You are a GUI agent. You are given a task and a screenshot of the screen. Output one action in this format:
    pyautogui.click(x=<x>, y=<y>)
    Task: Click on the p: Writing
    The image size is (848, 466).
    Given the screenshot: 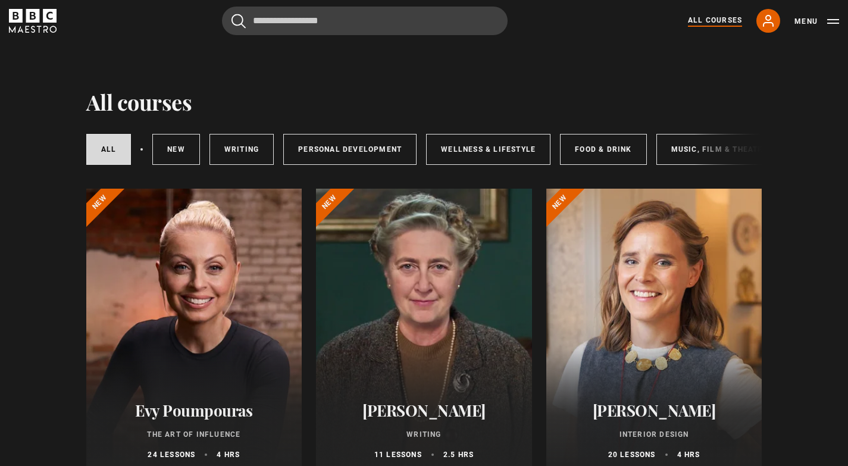 What is the action you would take?
    pyautogui.click(x=424, y=434)
    